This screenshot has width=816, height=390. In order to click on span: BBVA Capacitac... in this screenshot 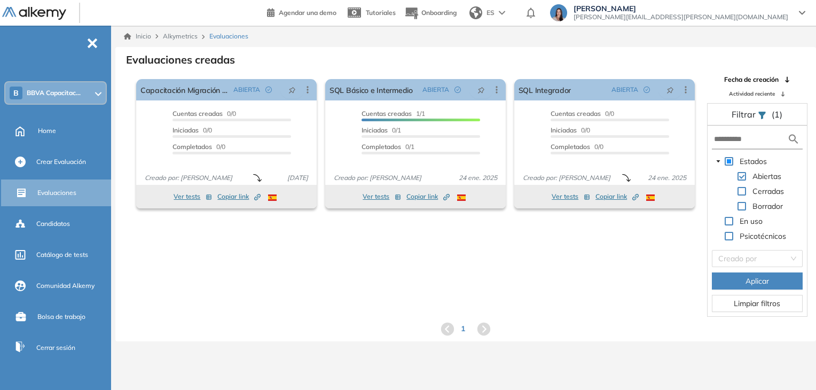, I will do `click(53, 93)`.